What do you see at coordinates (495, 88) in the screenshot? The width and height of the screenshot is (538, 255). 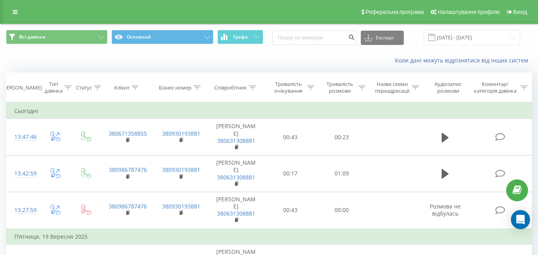 I see `div: Коментар/категорія дзвінка` at bounding box center [495, 88].